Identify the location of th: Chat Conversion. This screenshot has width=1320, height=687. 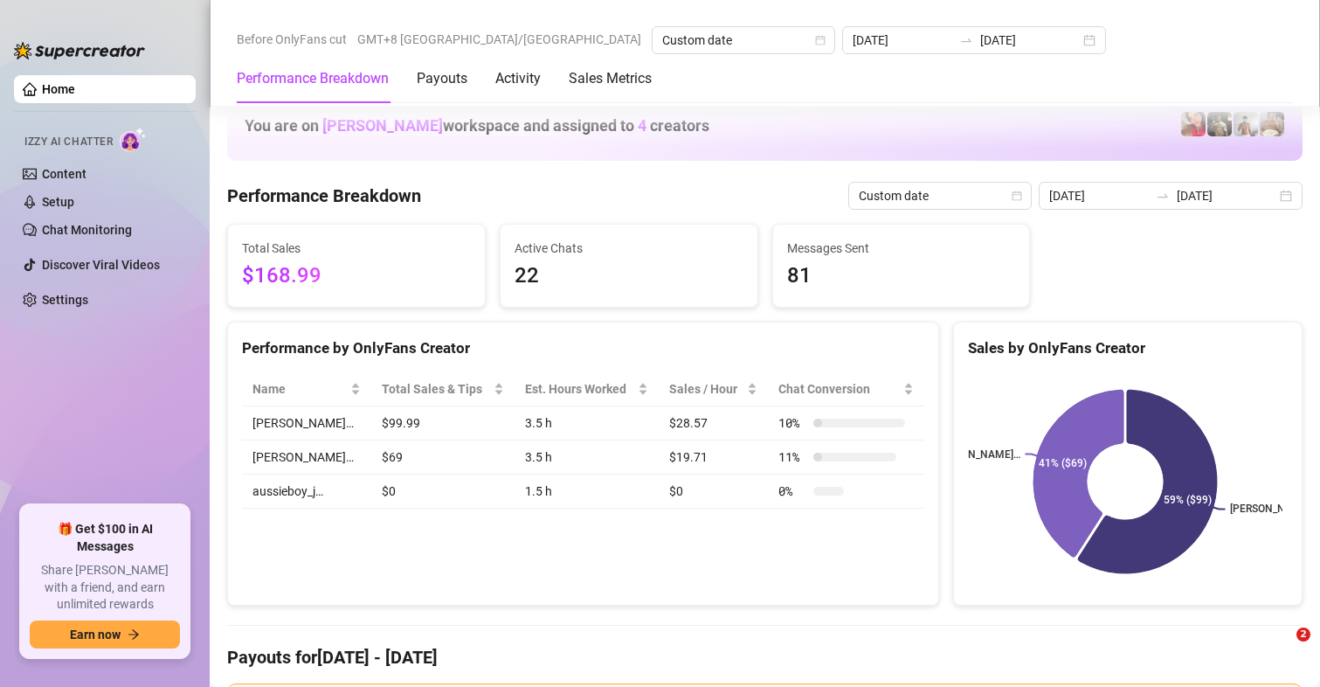
(846, 389).